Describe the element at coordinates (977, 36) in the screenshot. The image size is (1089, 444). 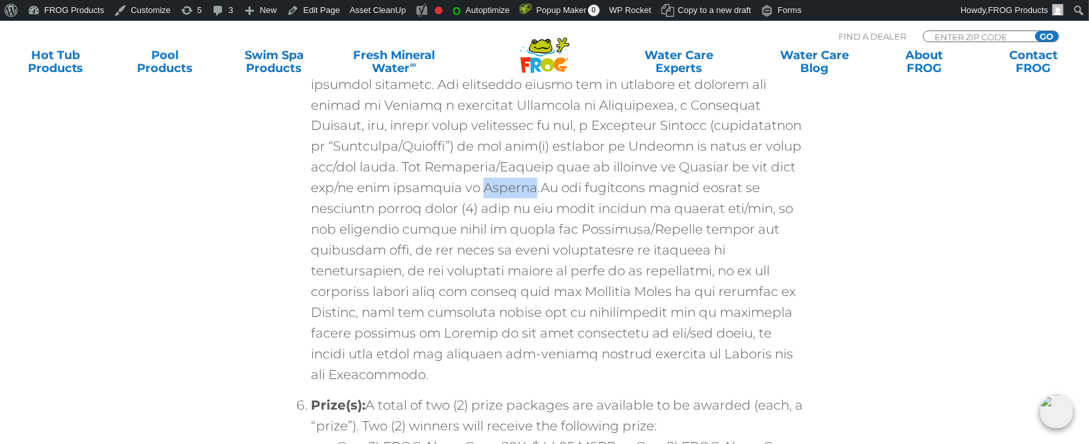
I see `input: Zip Code Form` at that location.